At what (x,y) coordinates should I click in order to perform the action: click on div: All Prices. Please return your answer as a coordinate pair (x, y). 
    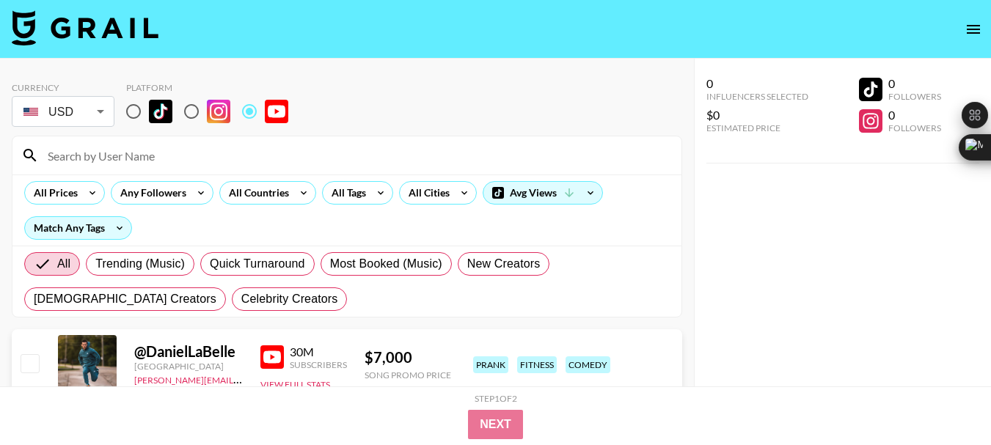
    Looking at the image, I should click on (53, 193).